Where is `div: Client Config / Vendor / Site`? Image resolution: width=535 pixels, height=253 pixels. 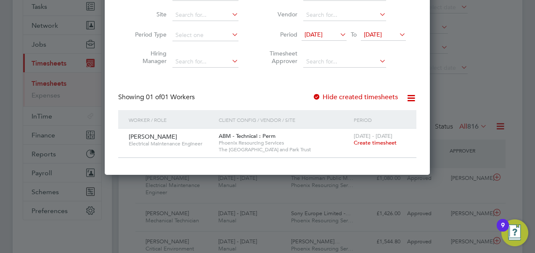 div: Client Config / Vendor / Site is located at coordinates (284, 120).